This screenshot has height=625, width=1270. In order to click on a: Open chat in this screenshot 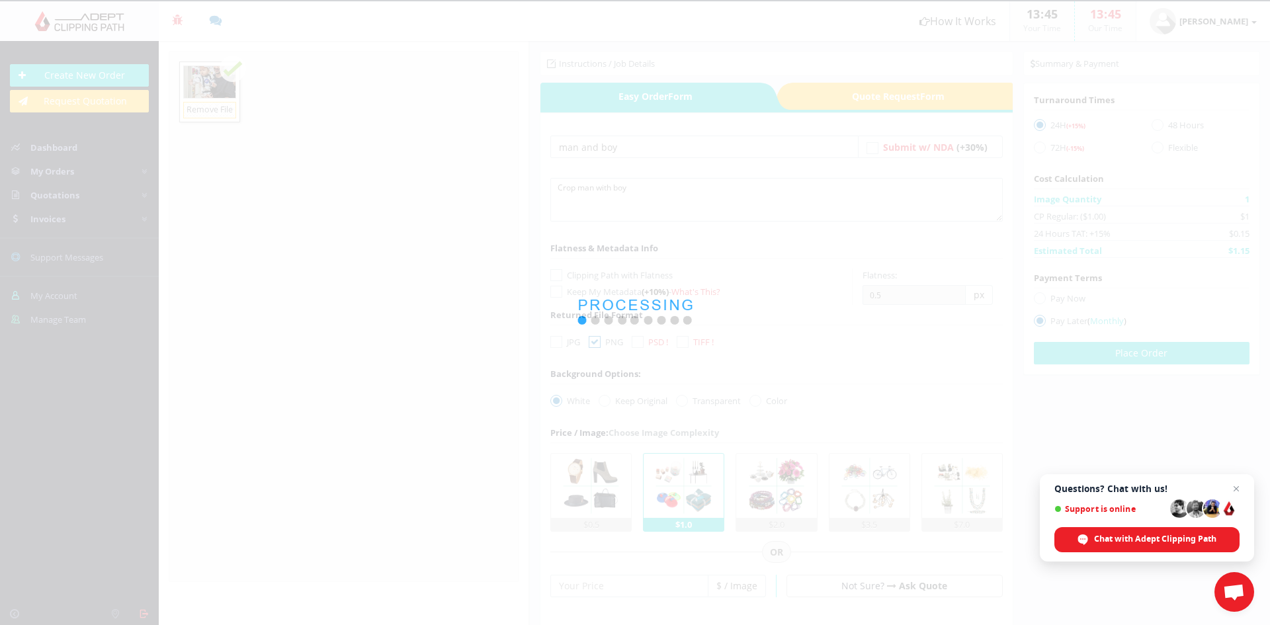, I will do `click(1234, 592)`.